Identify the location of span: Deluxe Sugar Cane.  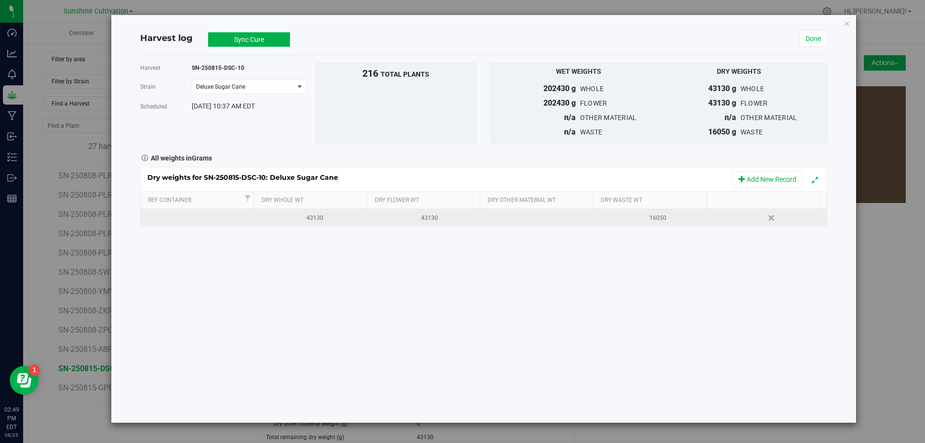
(241, 87).